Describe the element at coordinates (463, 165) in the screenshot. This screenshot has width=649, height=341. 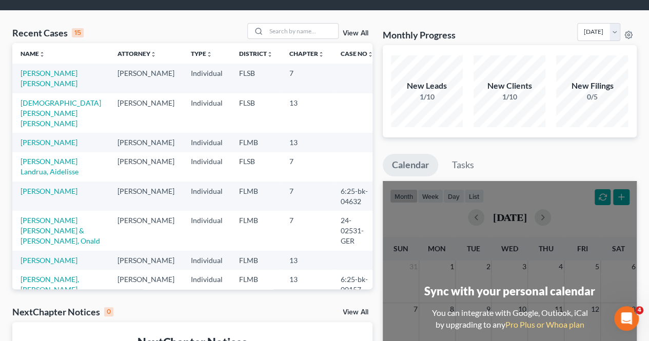
I see `a: Tasks` at that location.